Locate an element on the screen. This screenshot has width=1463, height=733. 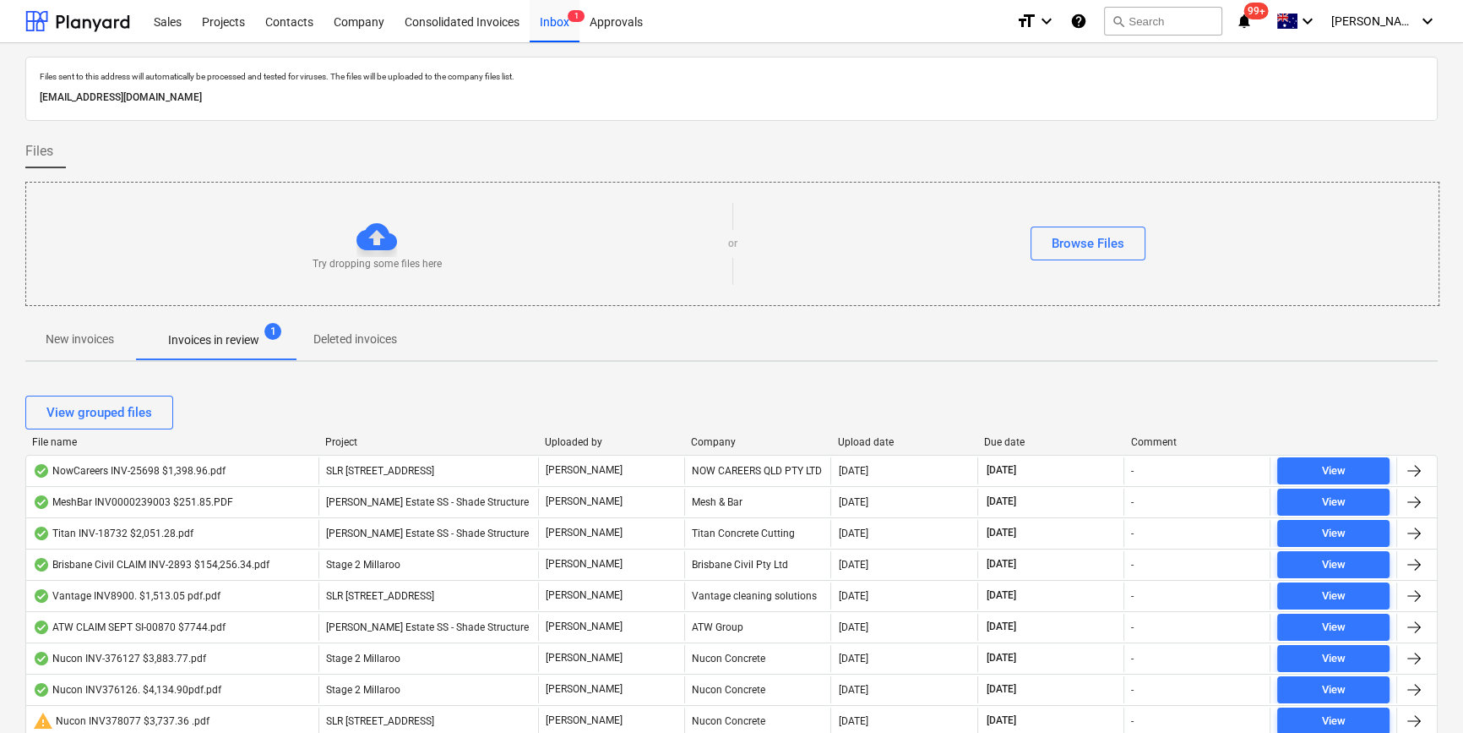
div: View grouped files is located at coordinates (99, 412).